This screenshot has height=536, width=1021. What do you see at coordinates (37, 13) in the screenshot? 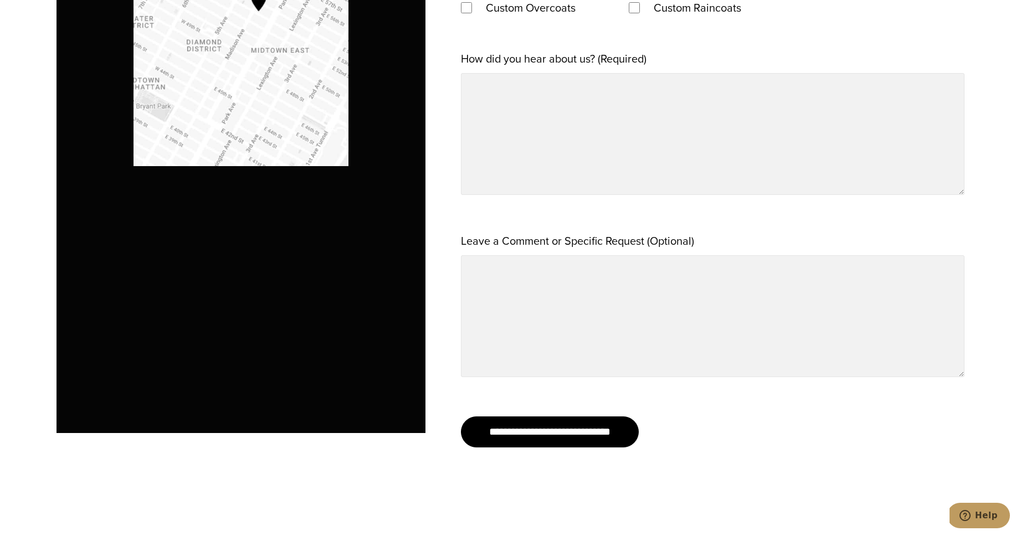
I see `span: Help` at bounding box center [37, 13].